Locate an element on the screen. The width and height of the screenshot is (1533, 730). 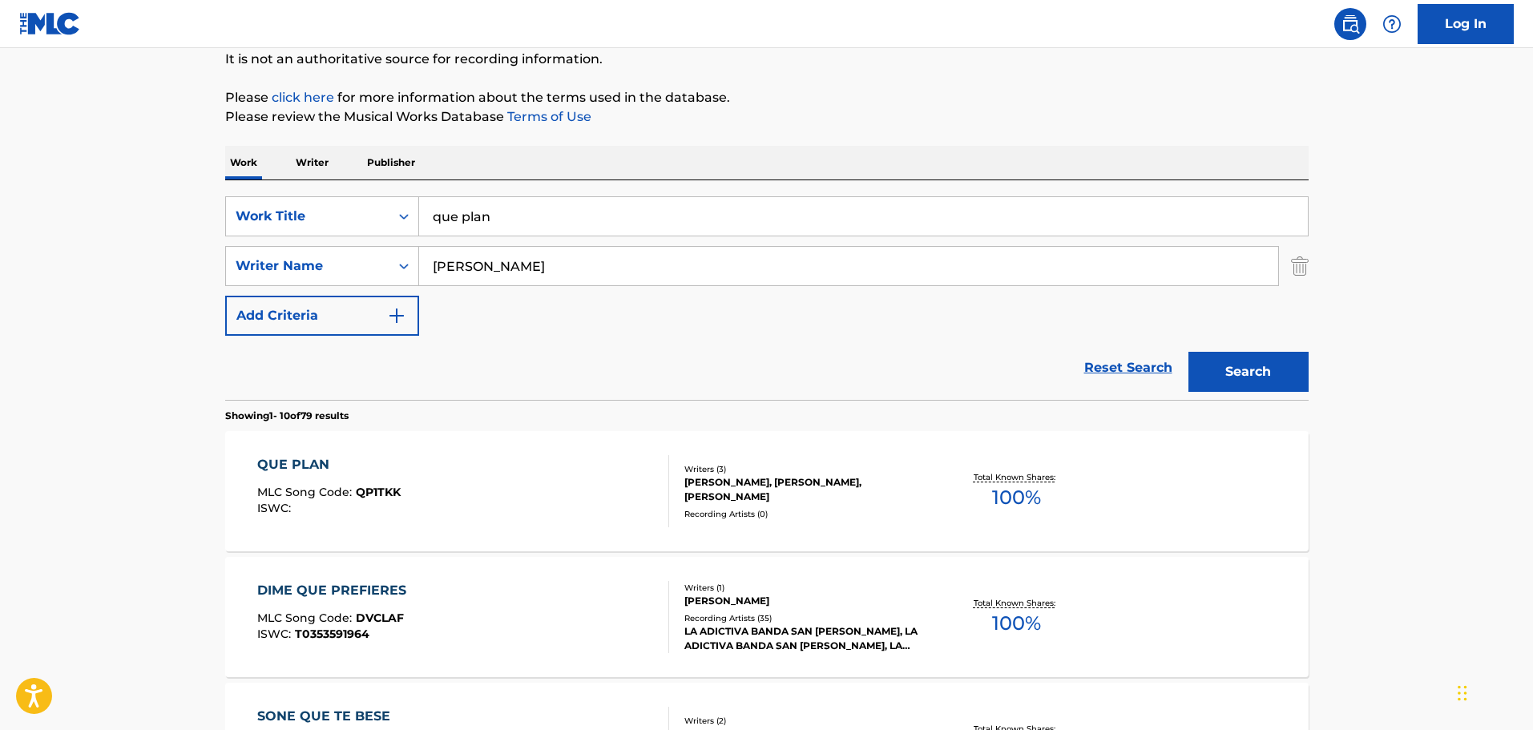
button: Add Criteria is located at coordinates (322, 316).